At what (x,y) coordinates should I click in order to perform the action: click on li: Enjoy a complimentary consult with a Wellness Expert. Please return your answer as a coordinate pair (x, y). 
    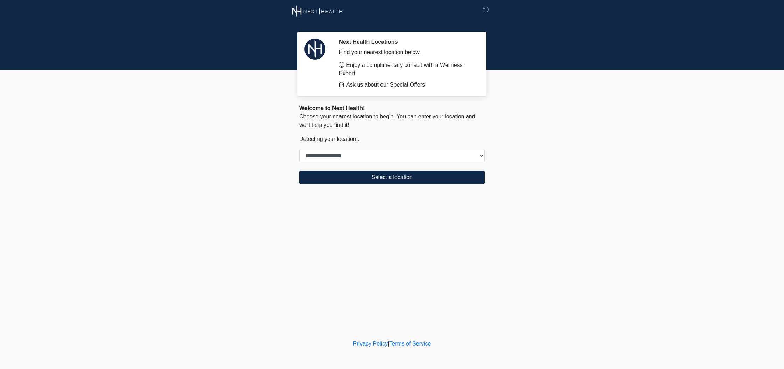
    Looking at the image, I should click on (406, 69).